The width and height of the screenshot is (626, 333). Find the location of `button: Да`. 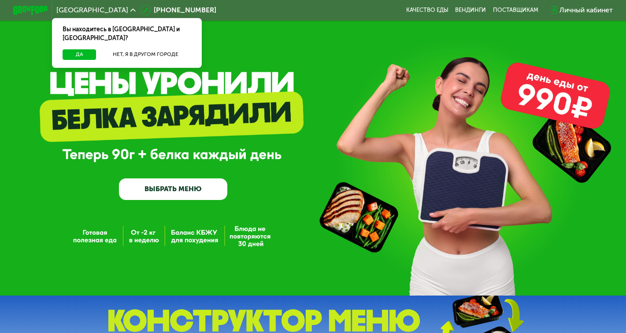

button: Да is located at coordinates (79, 55).